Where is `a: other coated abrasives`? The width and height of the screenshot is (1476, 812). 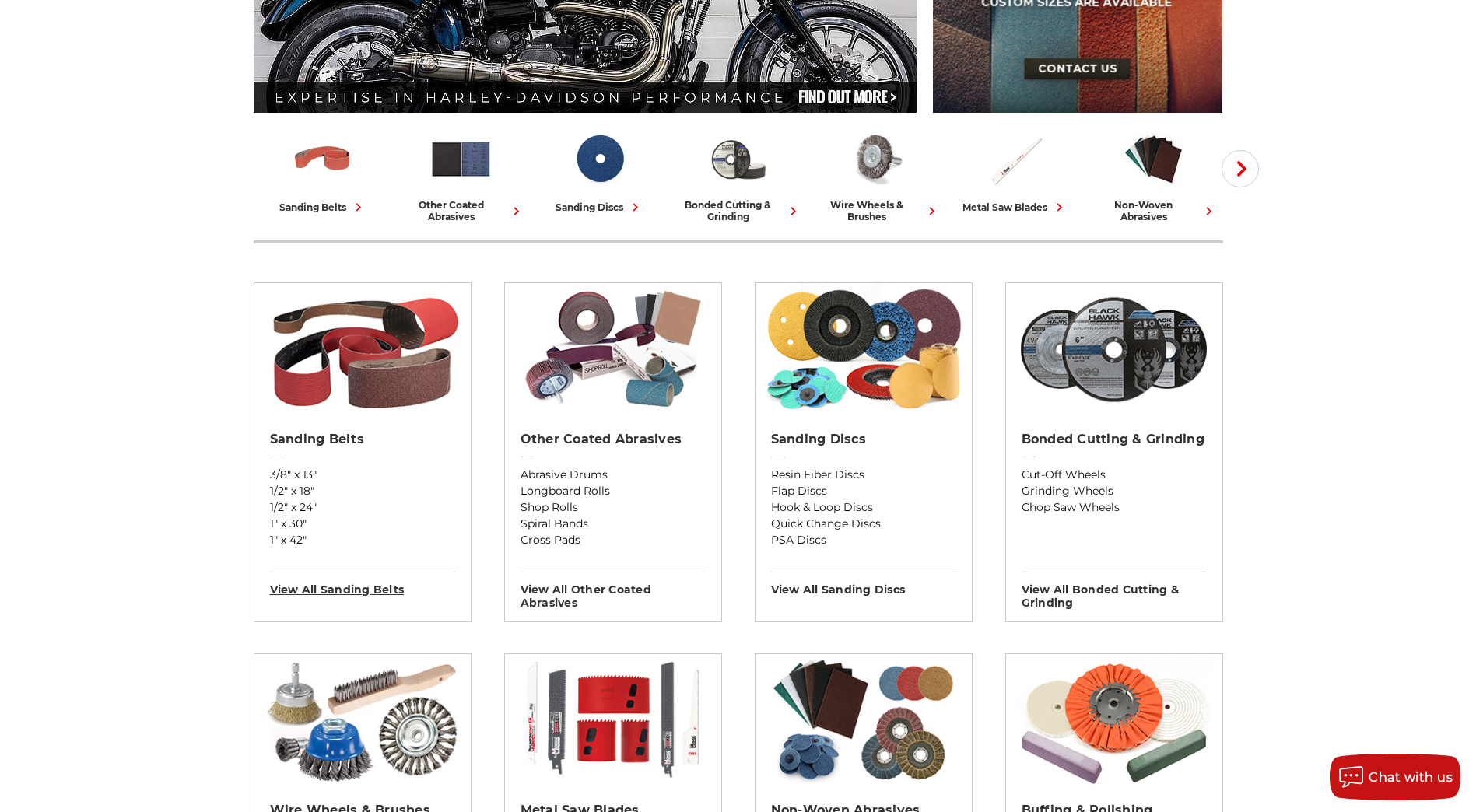 a: other coated abrasives is located at coordinates (461, 174).